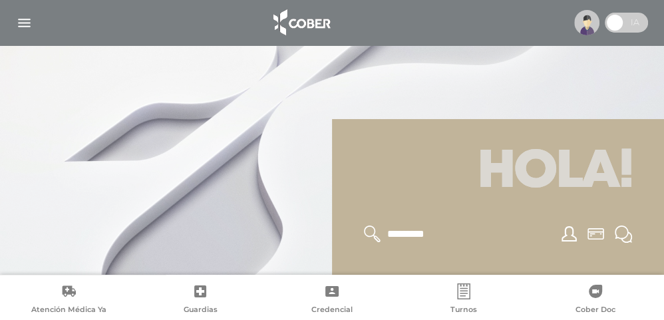 Image resolution: width=664 pixels, height=320 pixels. Describe the element at coordinates (24, 23) in the screenshot. I see `img: Cober_menu-lines-white.svg` at that location.